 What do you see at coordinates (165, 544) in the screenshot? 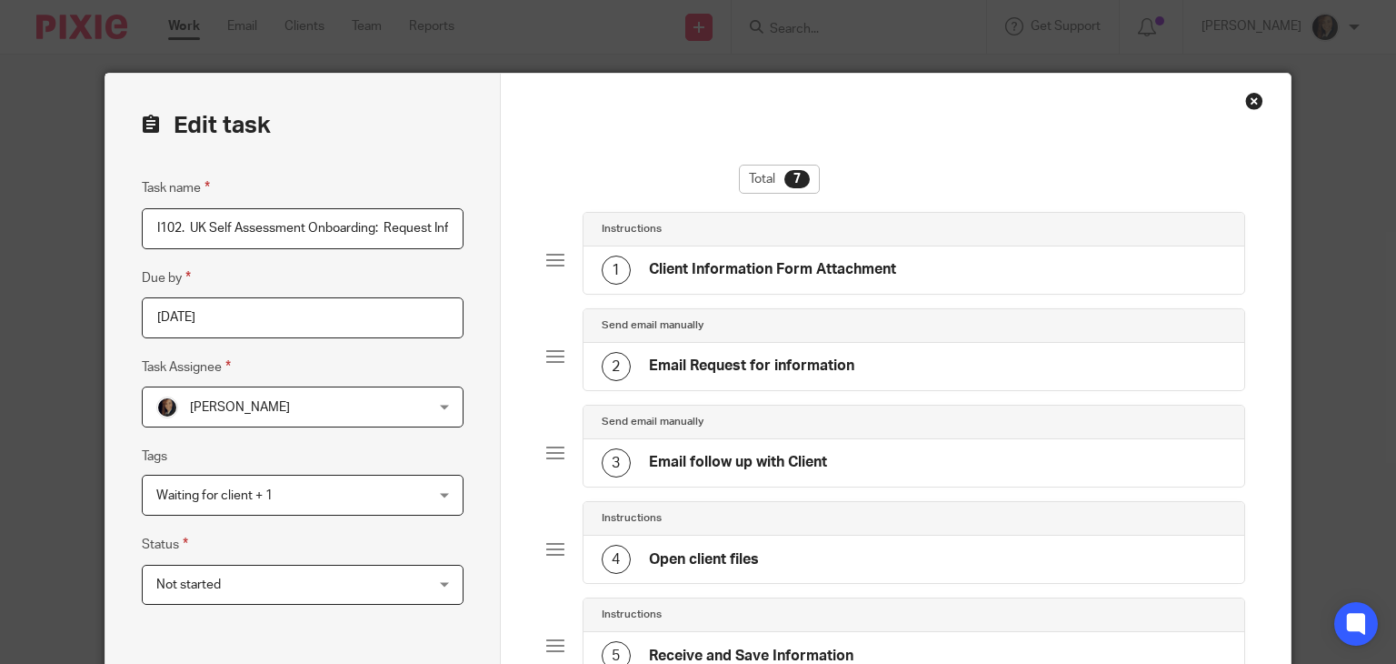
I see `label: Status` at bounding box center [165, 544].